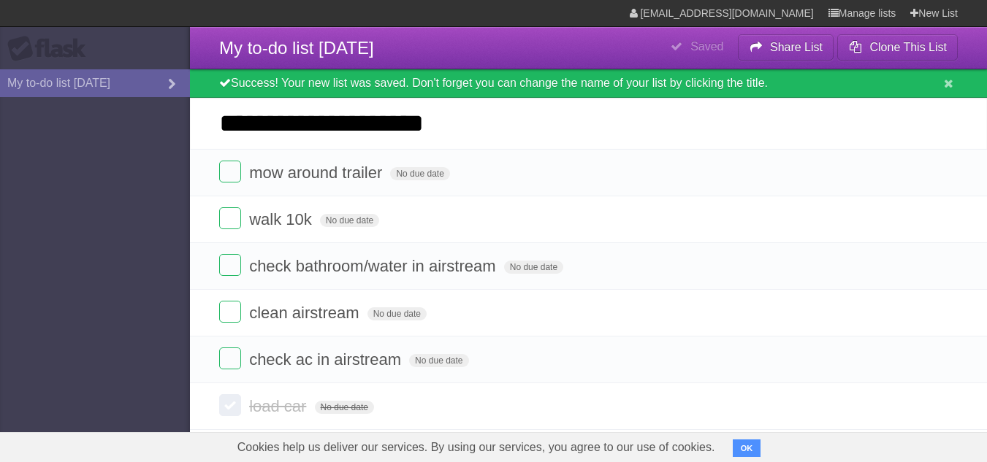 The height and width of the screenshot is (462, 987). Describe the element at coordinates (897, 47) in the screenshot. I see `button: Clone This List` at that location.